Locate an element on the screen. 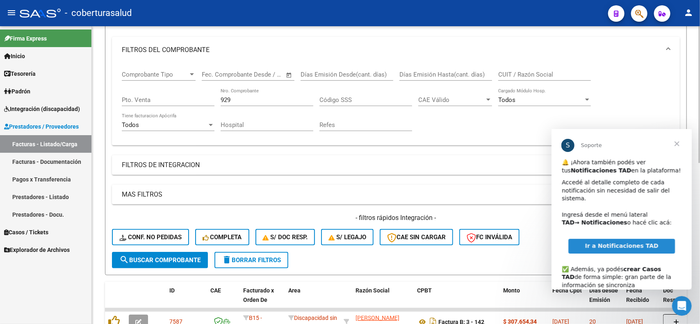  span: FC Inválida is located at coordinates (489, 237).